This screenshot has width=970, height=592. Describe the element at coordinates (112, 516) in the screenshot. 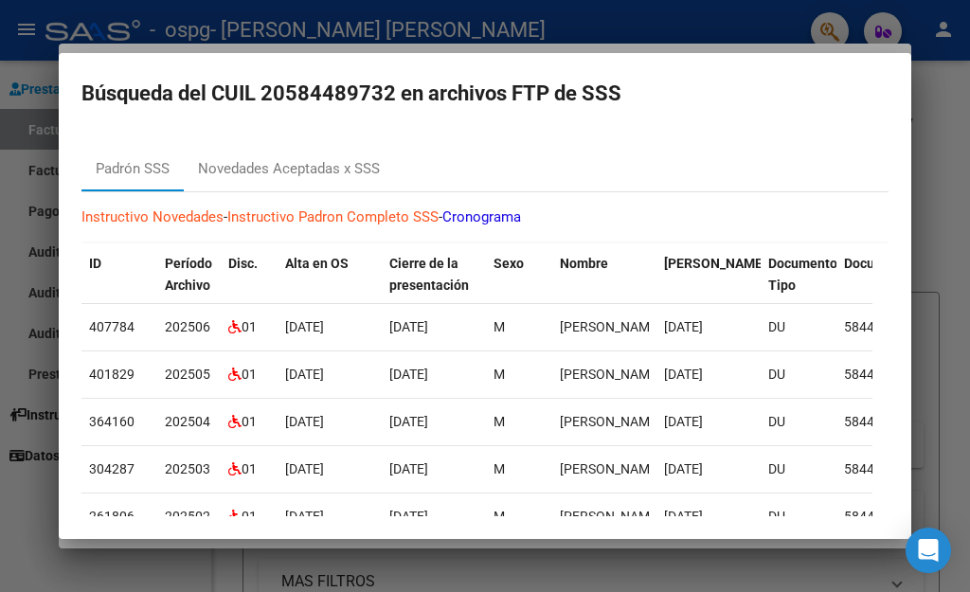

I see `span: 261806` at that location.